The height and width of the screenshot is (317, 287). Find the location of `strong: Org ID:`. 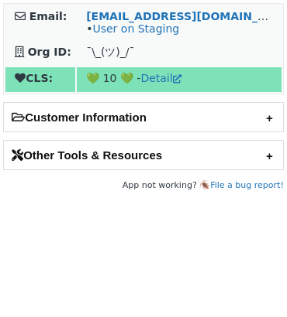

strong: Org ID: is located at coordinates (50, 52).